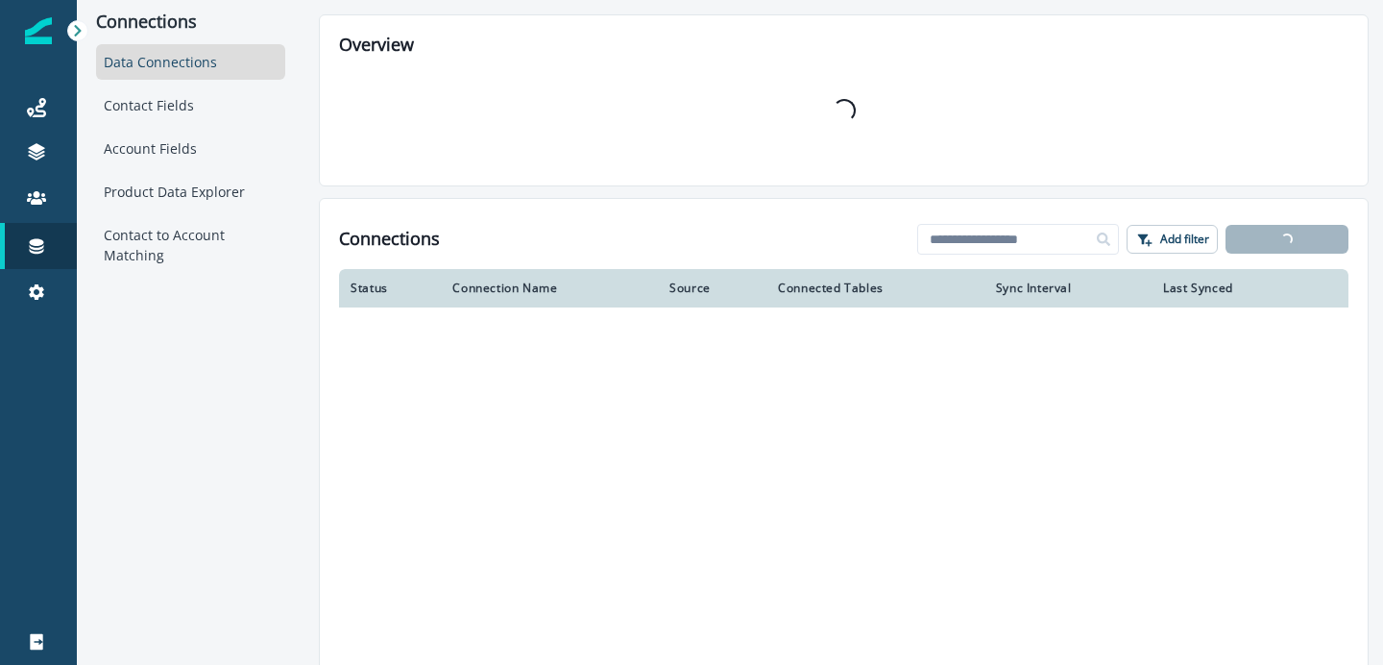  What do you see at coordinates (190, 148) in the screenshot?
I see `div: Account Fields` at bounding box center [190, 148].